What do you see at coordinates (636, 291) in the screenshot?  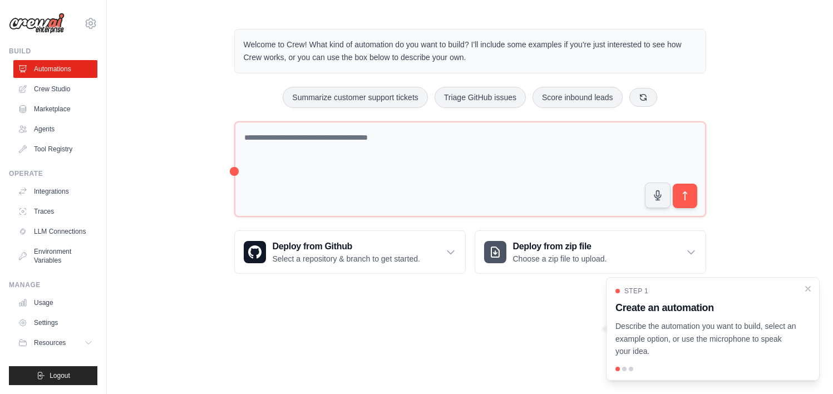 I see `span: Step 1` at bounding box center [636, 291].